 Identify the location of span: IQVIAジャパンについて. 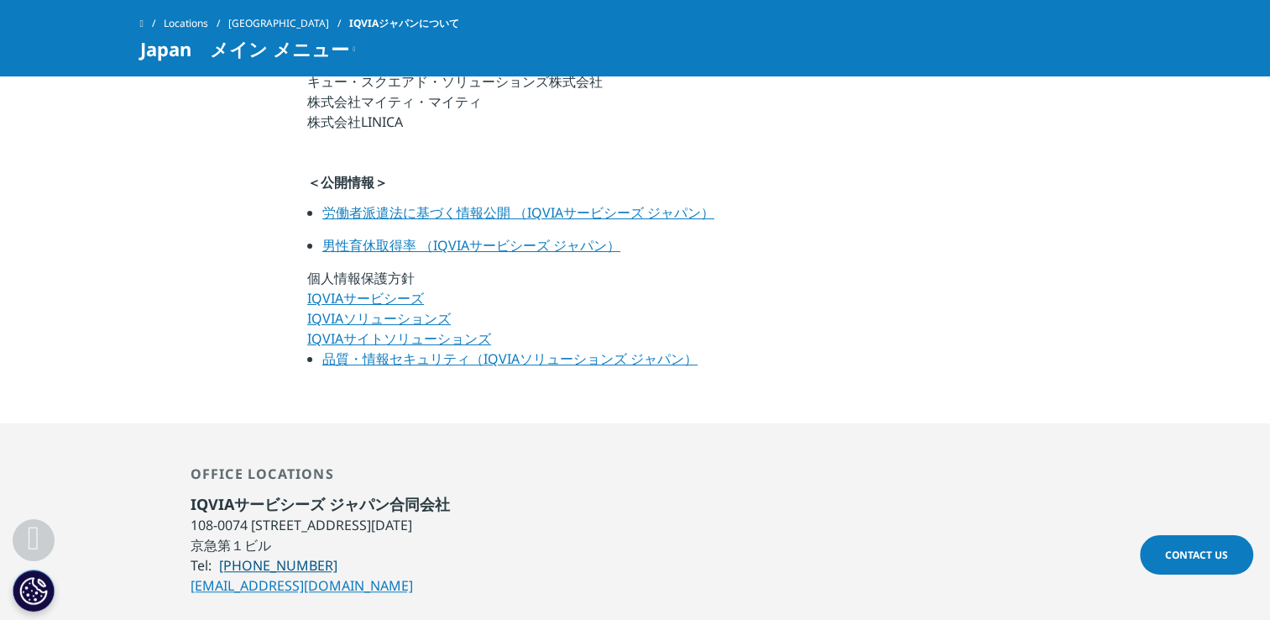
(404, 24).